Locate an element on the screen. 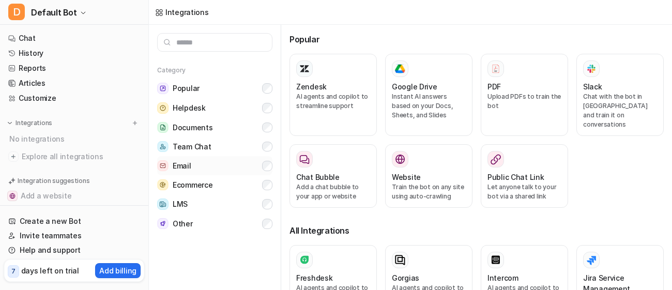  button: OtherOther is located at coordinates (215, 223).